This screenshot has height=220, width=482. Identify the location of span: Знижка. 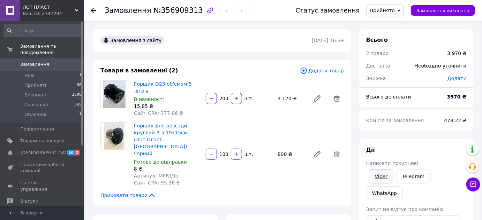
(376, 78).